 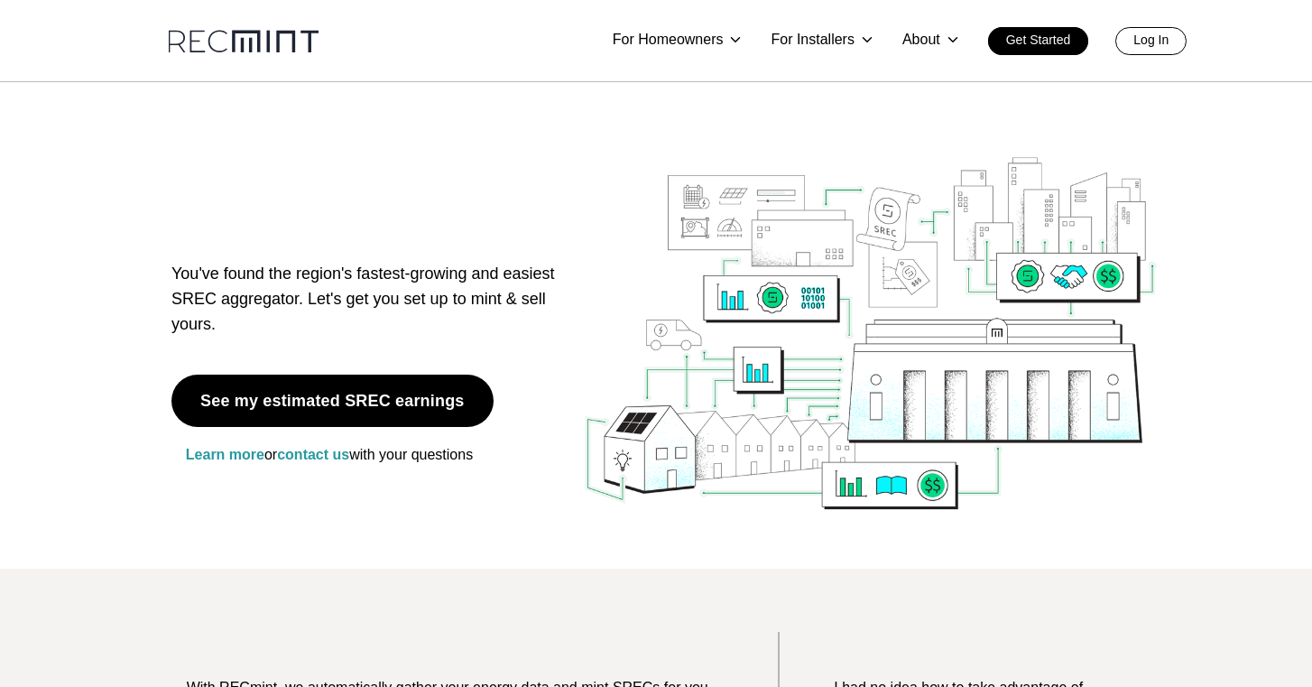 What do you see at coordinates (364, 299) in the screenshot?
I see `p: You've found the region's fastest-growing and easiest SREC aggregator. Let's get you set up to mi...` at bounding box center [364, 299].